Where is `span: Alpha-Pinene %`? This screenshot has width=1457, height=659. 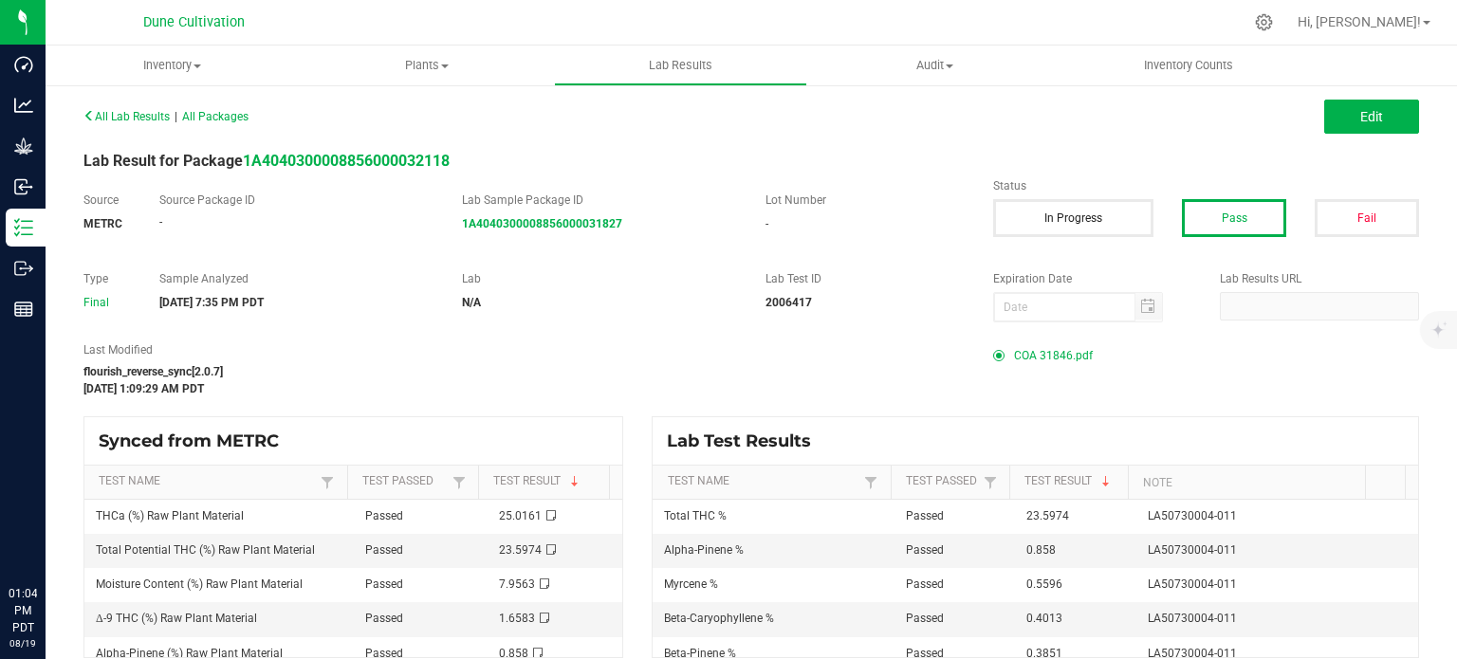
span: Alpha-Pinene % is located at coordinates (704, 550).